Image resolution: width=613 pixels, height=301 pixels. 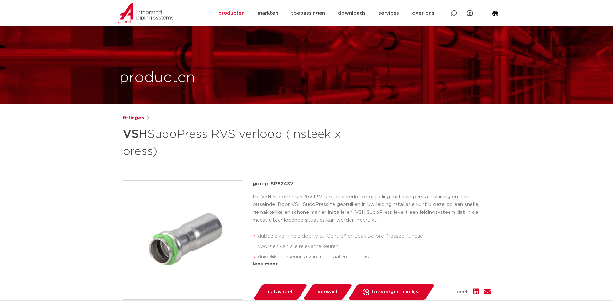 I want to click on a: fittingen, so click(x=134, y=118).